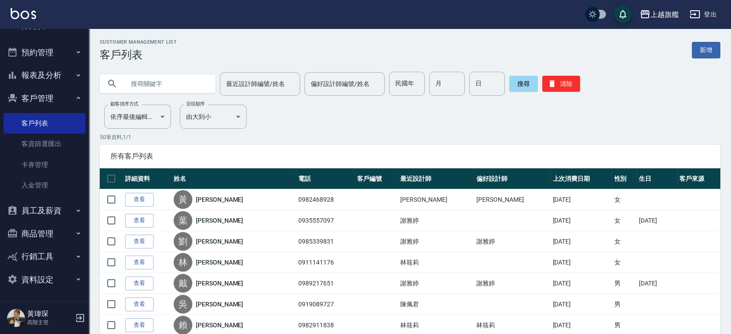 Image resolution: width=731 pixels, height=334 pixels. What do you see at coordinates (16, 318) in the screenshot?
I see `img: Person` at bounding box center [16, 318].